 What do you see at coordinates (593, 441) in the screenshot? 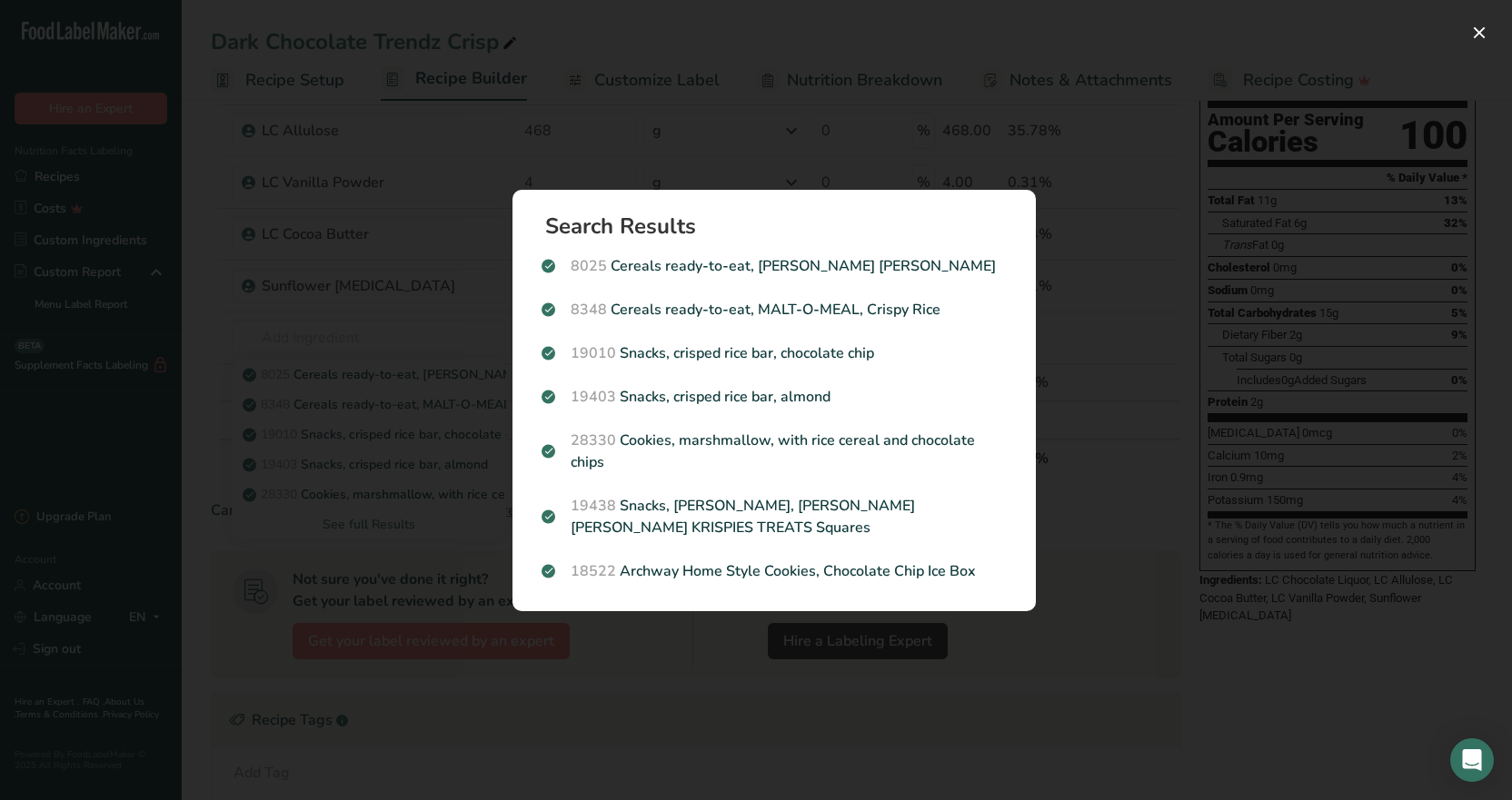
I see `span: 28330` at bounding box center [593, 441].